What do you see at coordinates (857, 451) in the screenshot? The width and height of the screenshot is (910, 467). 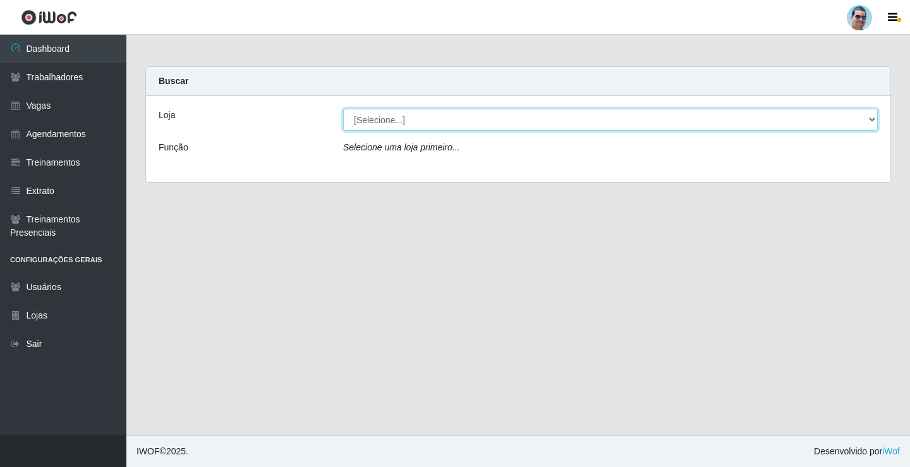 I see `span: Desenvolvido por` at bounding box center [857, 451].